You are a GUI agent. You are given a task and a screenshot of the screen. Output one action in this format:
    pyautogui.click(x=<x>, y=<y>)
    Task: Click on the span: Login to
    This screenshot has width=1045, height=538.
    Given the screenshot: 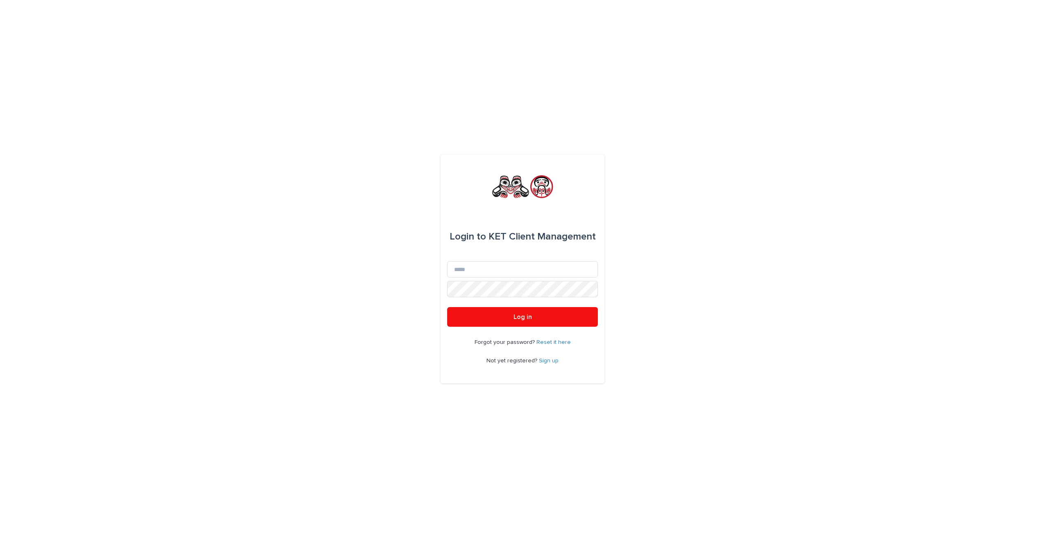 What is the action you would take?
    pyautogui.click(x=468, y=237)
    